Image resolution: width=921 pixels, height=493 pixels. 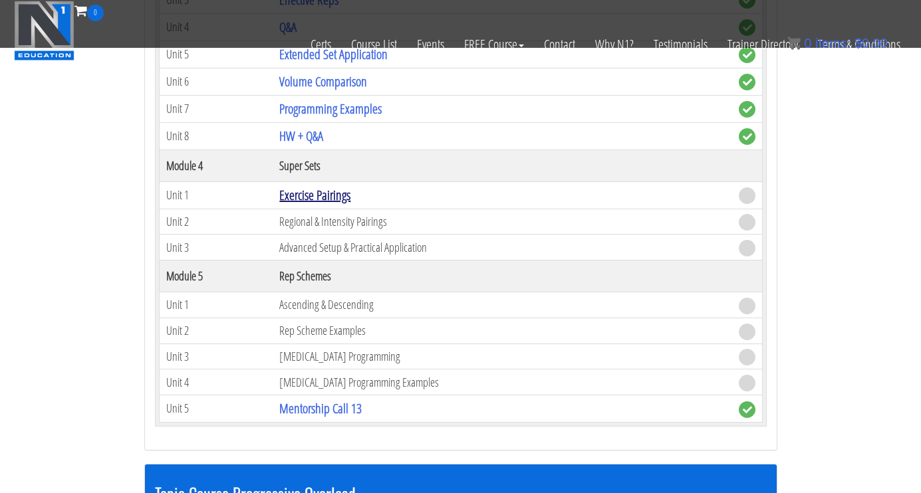 What do you see at coordinates (215, 277) in the screenshot?
I see `th: Module 5` at bounding box center [215, 277].